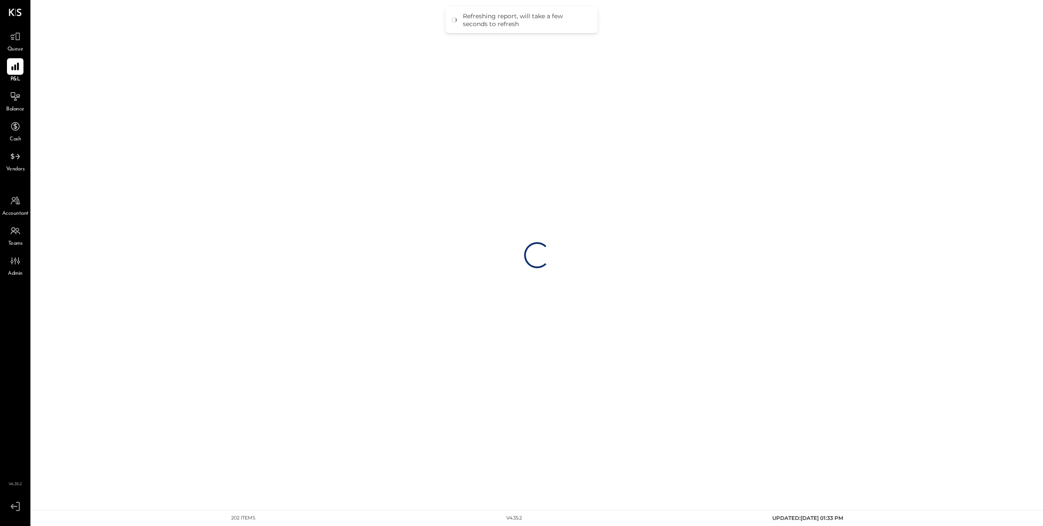 Image resolution: width=1043 pixels, height=526 pixels. What do you see at coordinates (15, 71) in the screenshot?
I see `a: P&L` at bounding box center [15, 71].